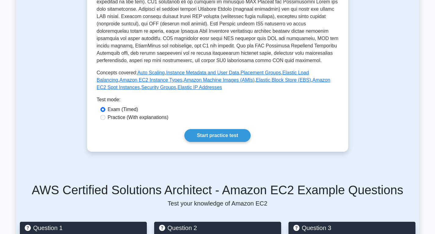  What do you see at coordinates (261, 72) in the screenshot?
I see `a: Placement Groups` at bounding box center [261, 72].